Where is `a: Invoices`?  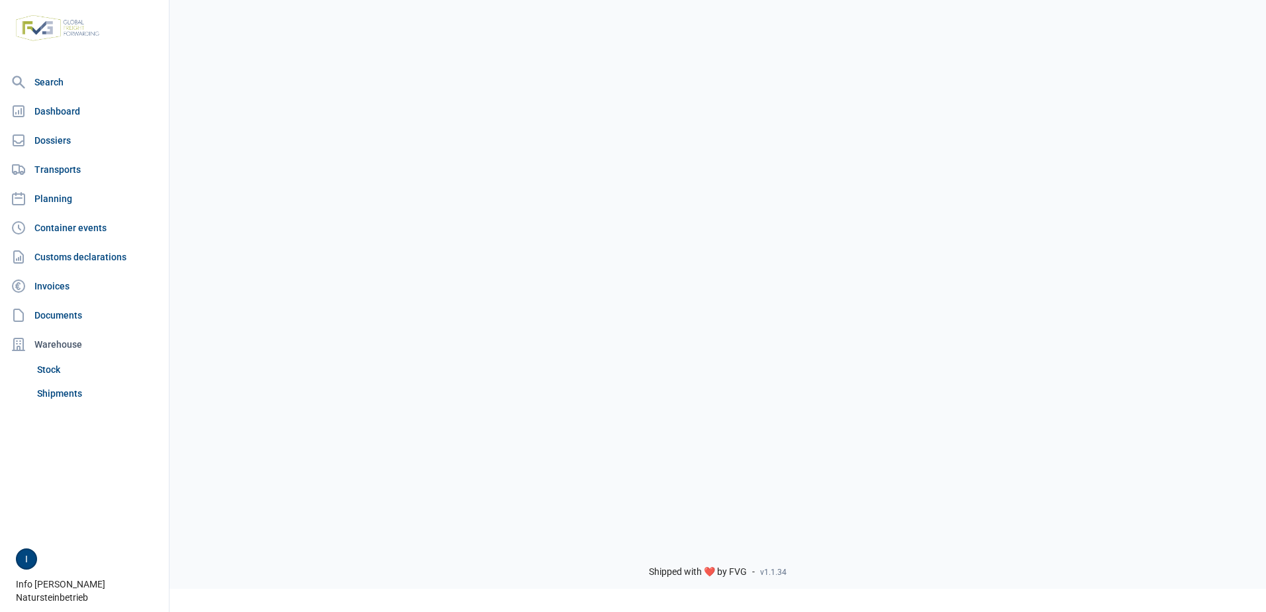 a: Invoices is located at coordinates (84, 286).